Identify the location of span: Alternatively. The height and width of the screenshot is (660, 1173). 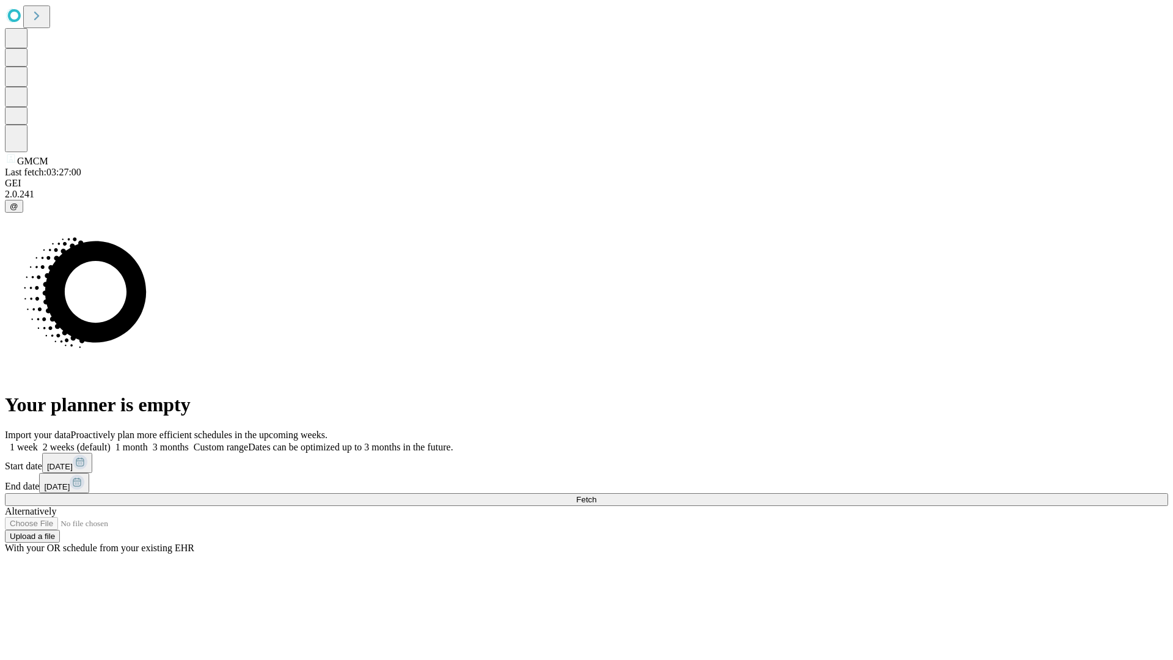
(31, 511).